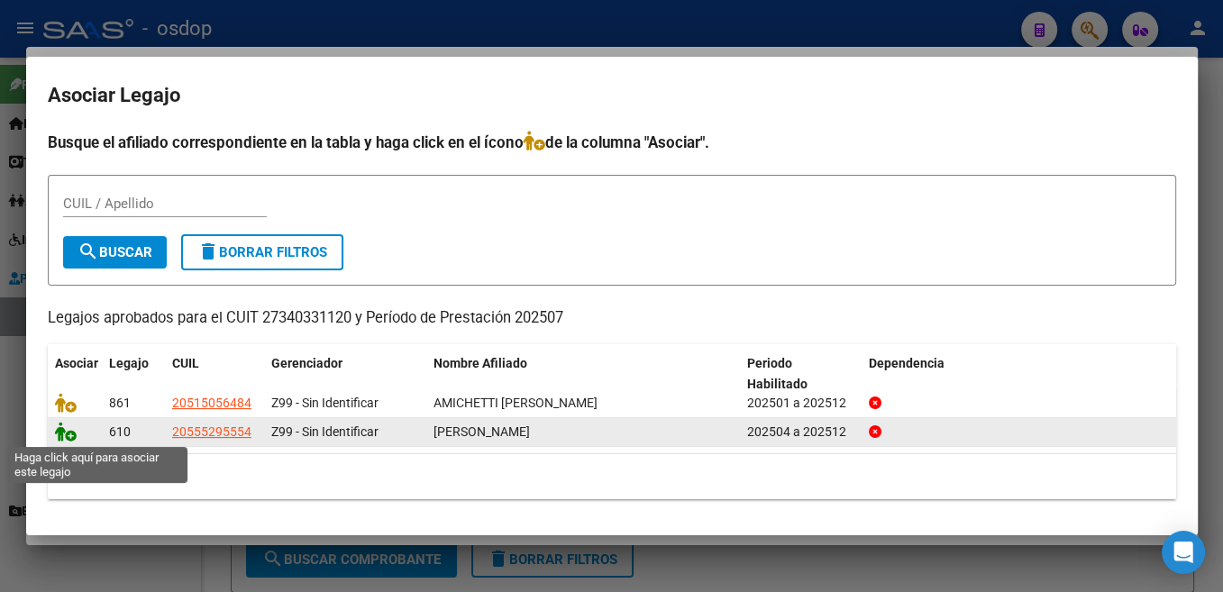 The width and height of the screenshot is (1223, 592). What do you see at coordinates (612, 318) in the screenshot?
I see `p: Legajos aprobados para el CUIT 27340331120 y Período de Prestación 202507` at bounding box center [612, 318].